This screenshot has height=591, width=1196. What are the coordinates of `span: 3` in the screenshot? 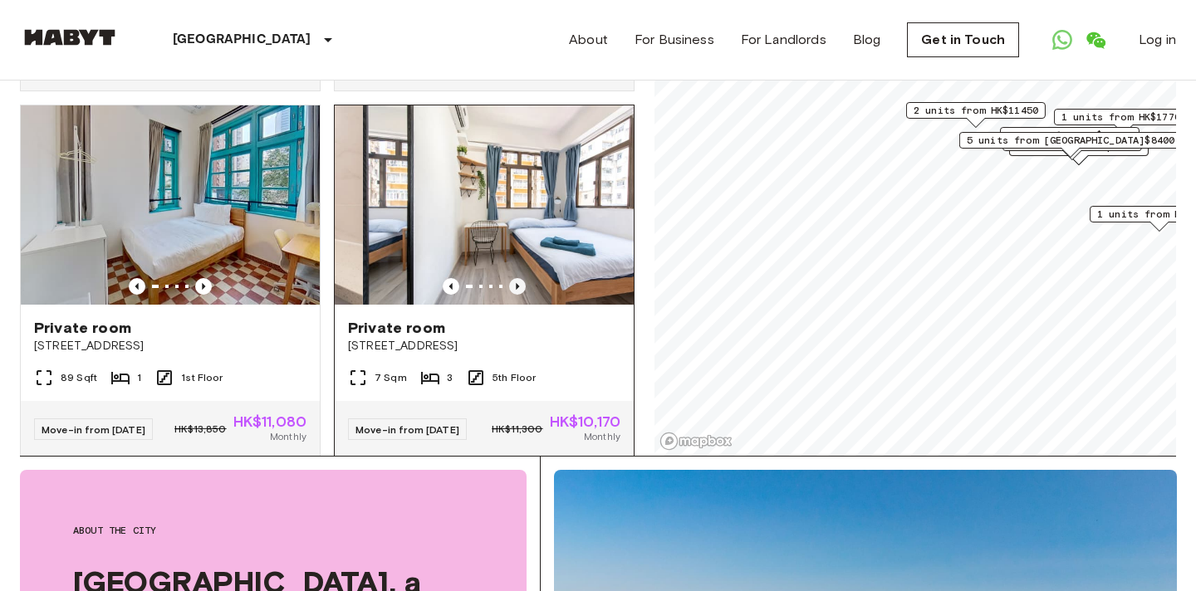 It's located at (449, 378).